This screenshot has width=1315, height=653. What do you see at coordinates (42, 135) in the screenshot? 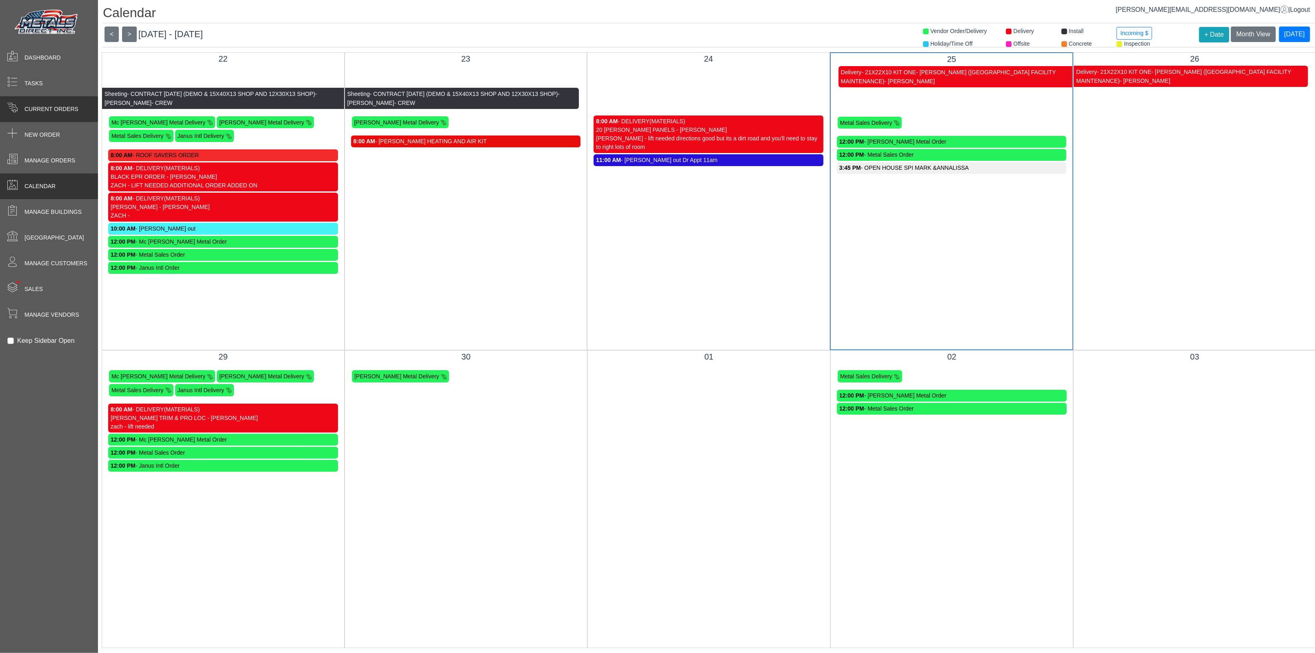
I see `span: New Order` at bounding box center [42, 135].